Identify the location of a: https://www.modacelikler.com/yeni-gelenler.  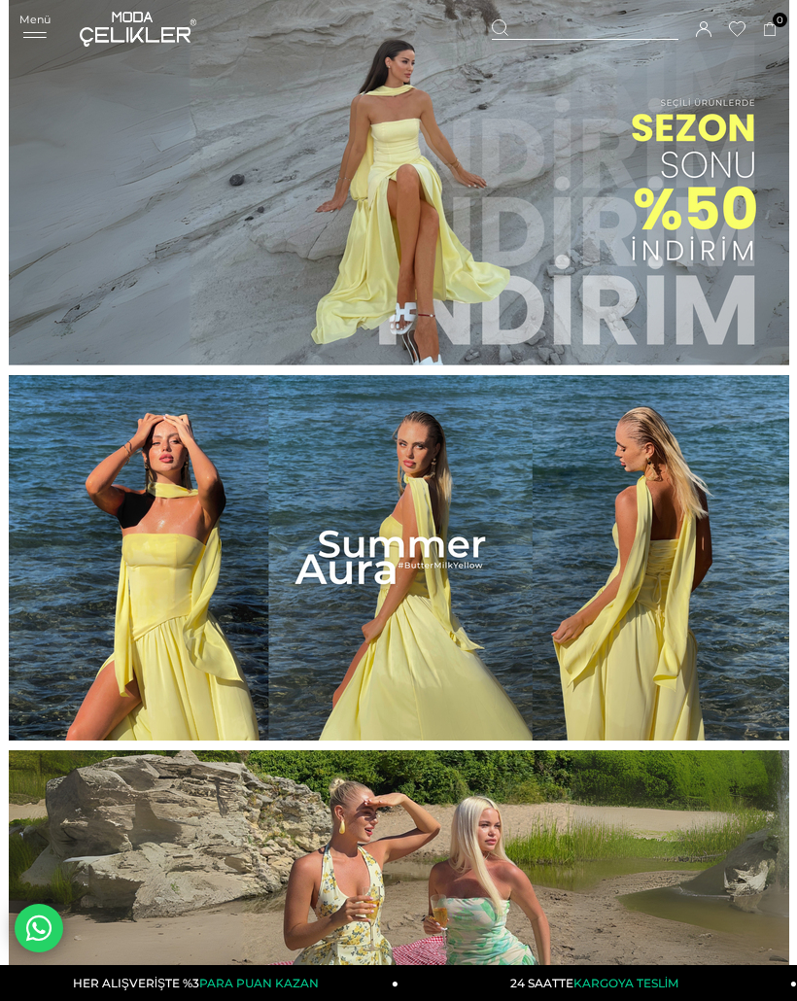
(399, 558).